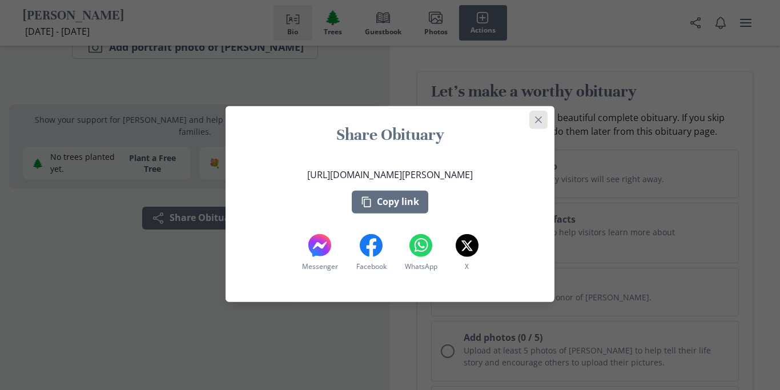 This screenshot has width=780, height=390. What do you see at coordinates (320, 253) in the screenshot?
I see `button: Messenger` at bounding box center [320, 253].